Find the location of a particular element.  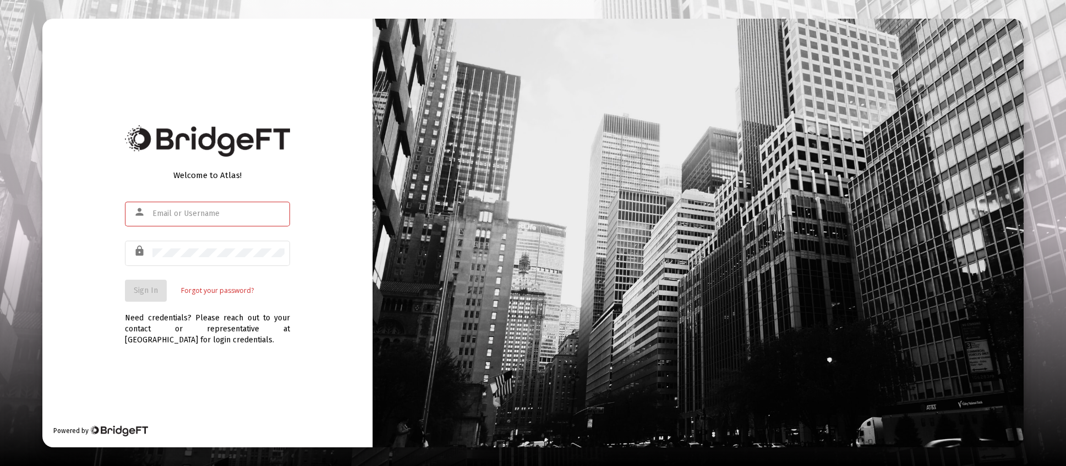

button: Sign In is located at coordinates (146, 291).